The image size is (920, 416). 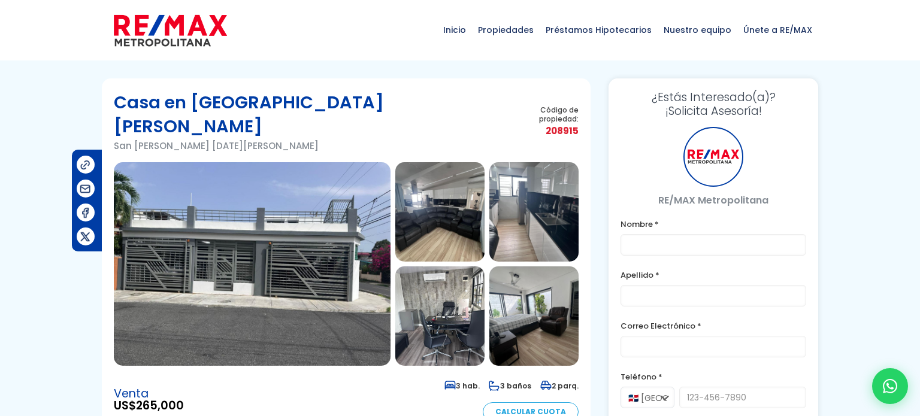 I want to click on span: Venta, so click(x=149, y=394).